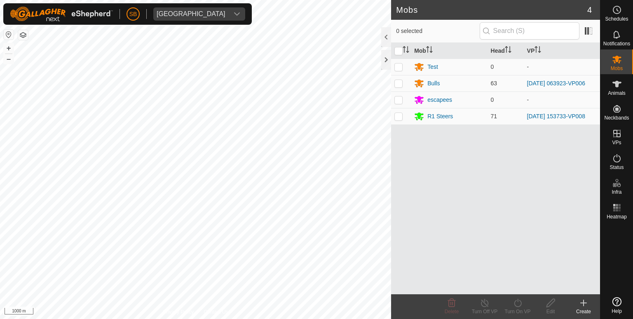 The width and height of the screenshot is (633, 319). Describe the element at coordinates (616, 93) in the screenshot. I see `span: Animals` at that location.